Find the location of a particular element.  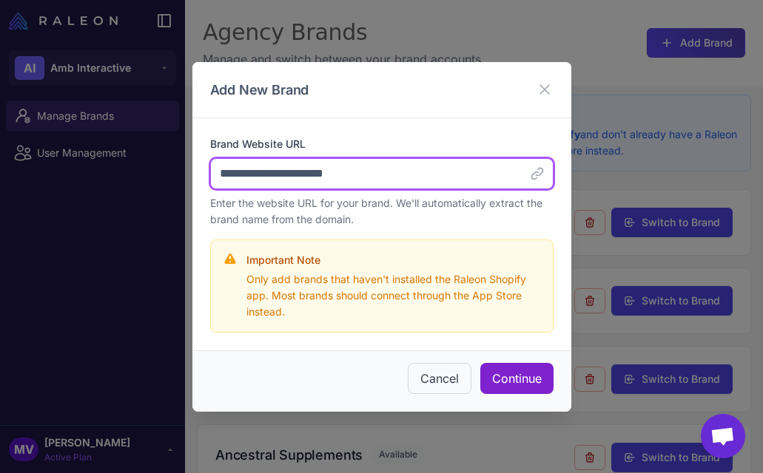

button: Cancel is located at coordinates (439, 379).